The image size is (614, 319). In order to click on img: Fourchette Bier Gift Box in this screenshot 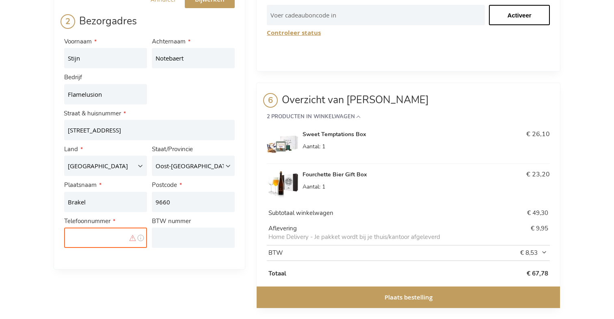, I will do `click(283, 184)`.